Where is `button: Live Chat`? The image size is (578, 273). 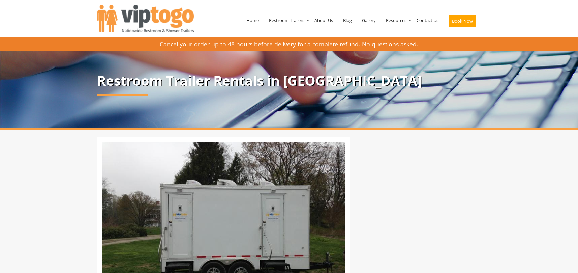 button: Live Chat is located at coordinates (564, 259).